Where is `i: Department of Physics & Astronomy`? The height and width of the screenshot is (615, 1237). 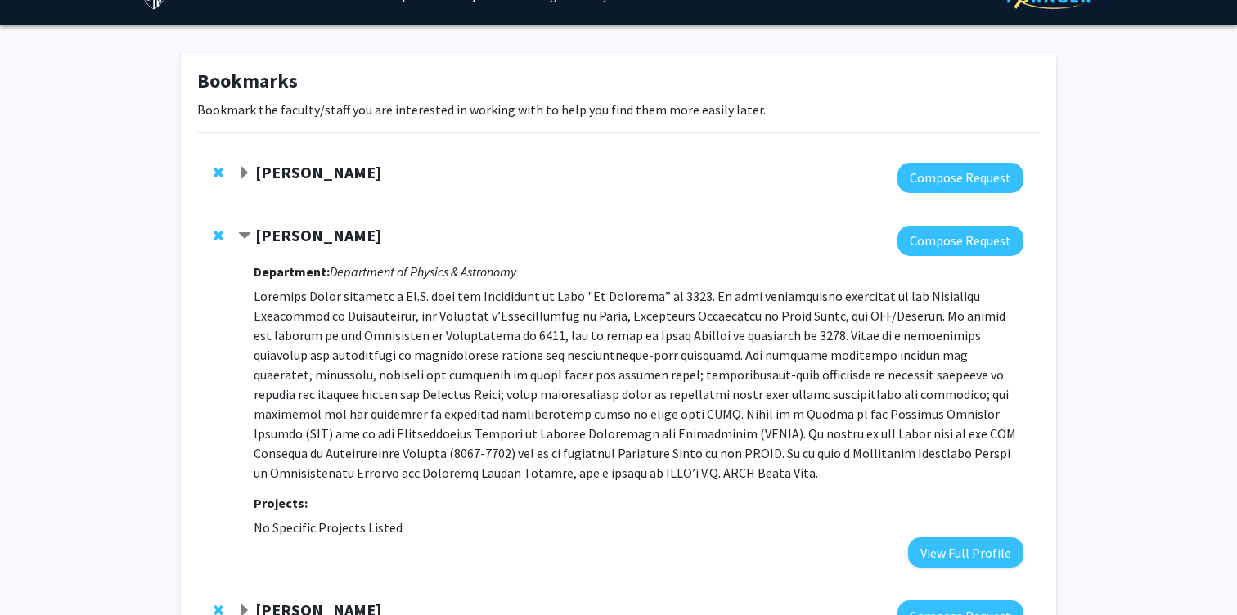
i: Department of Physics & Astronomy is located at coordinates (423, 272).